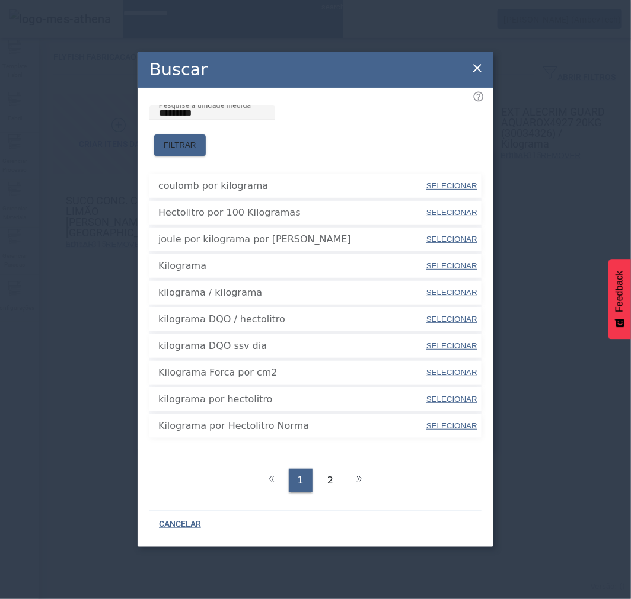  What do you see at coordinates (205, 105) in the screenshot?
I see `mat-label: Pesquise a unidade medida` at bounding box center [205, 105].